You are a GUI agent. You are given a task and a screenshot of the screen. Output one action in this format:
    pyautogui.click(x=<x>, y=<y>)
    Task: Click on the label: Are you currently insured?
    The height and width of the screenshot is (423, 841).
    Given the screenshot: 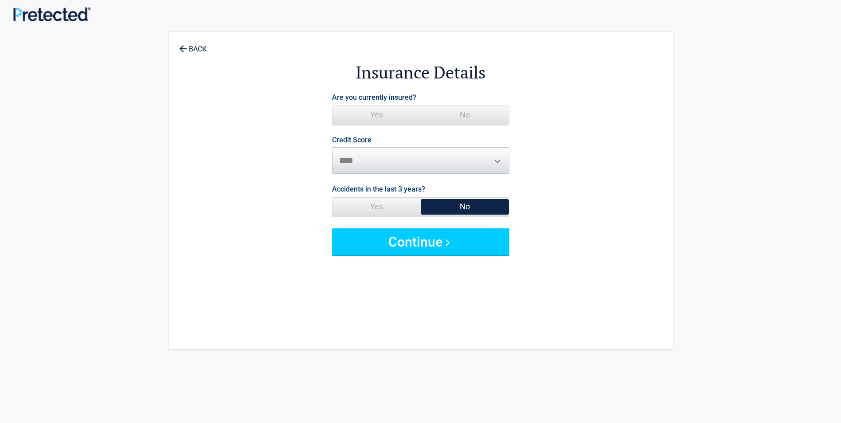 What is the action you would take?
    pyautogui.click(x=374, y=97)
    